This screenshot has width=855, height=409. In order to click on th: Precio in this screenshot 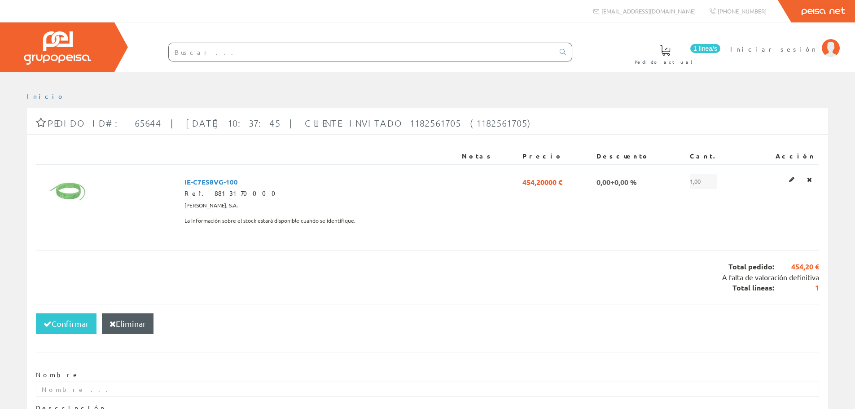, I will do `click(555, 156)`.